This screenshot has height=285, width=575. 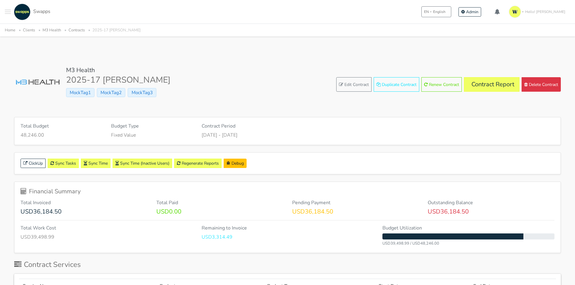 What do you see at coordinates (22, 12) in the screenshot?
I see `img: swapps-linkedin-v2.jpg` at bounding box center [22, 12].